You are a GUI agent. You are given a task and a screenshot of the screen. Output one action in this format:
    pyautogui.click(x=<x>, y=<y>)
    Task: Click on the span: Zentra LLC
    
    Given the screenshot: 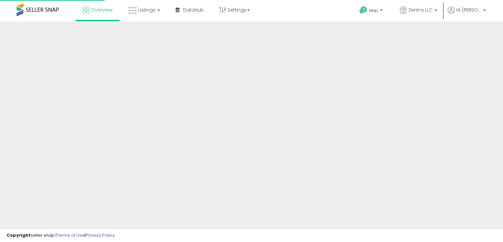 What is the action you would take?
    pyautogui.click(x=421, y=10)
    